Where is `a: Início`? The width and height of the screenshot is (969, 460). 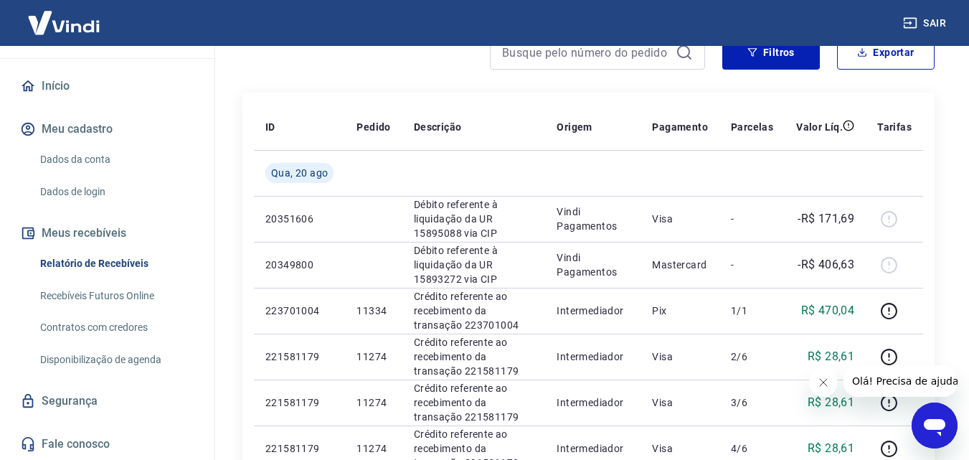 a: Início is located at coordinates (107, 86).